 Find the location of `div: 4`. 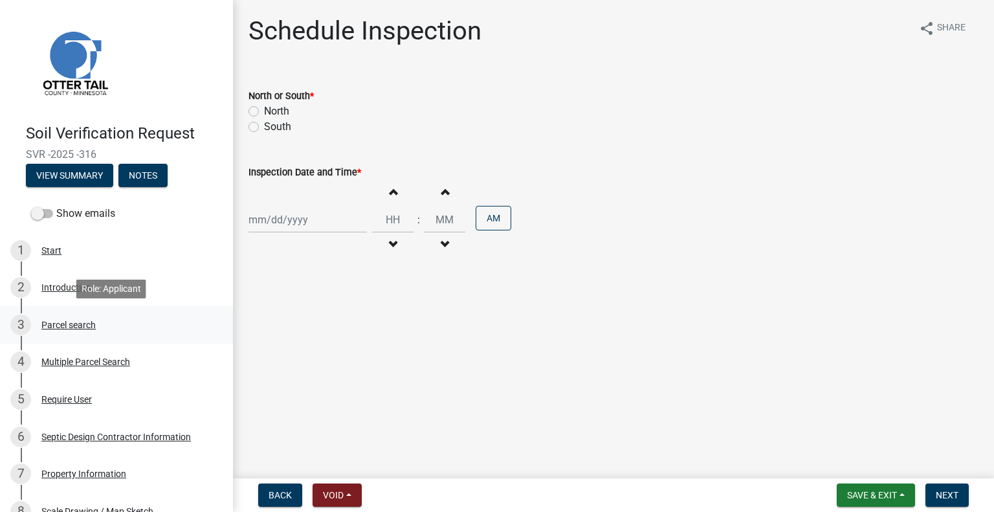

div: 4 is located at coordinates (21, 362).